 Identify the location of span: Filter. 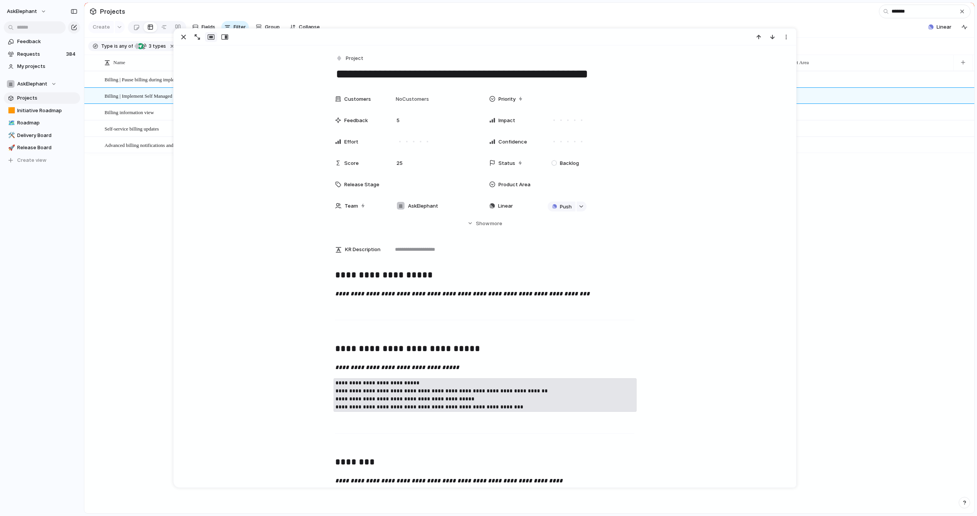
(240, 27).